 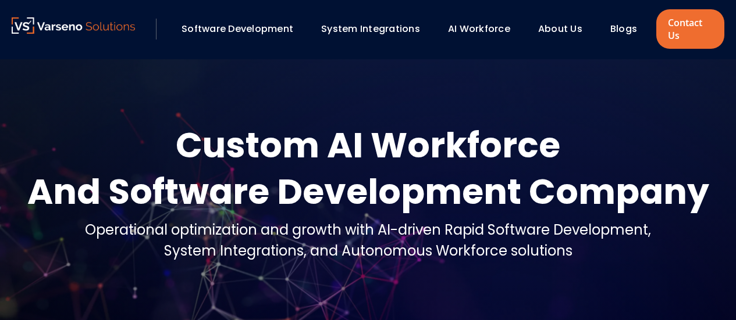 What do you see at coordinates (73, 26) in the screenshot?
I see `img: Varseno Solutions – Product Engineering & IT Services` at bounding box center [73, 26].